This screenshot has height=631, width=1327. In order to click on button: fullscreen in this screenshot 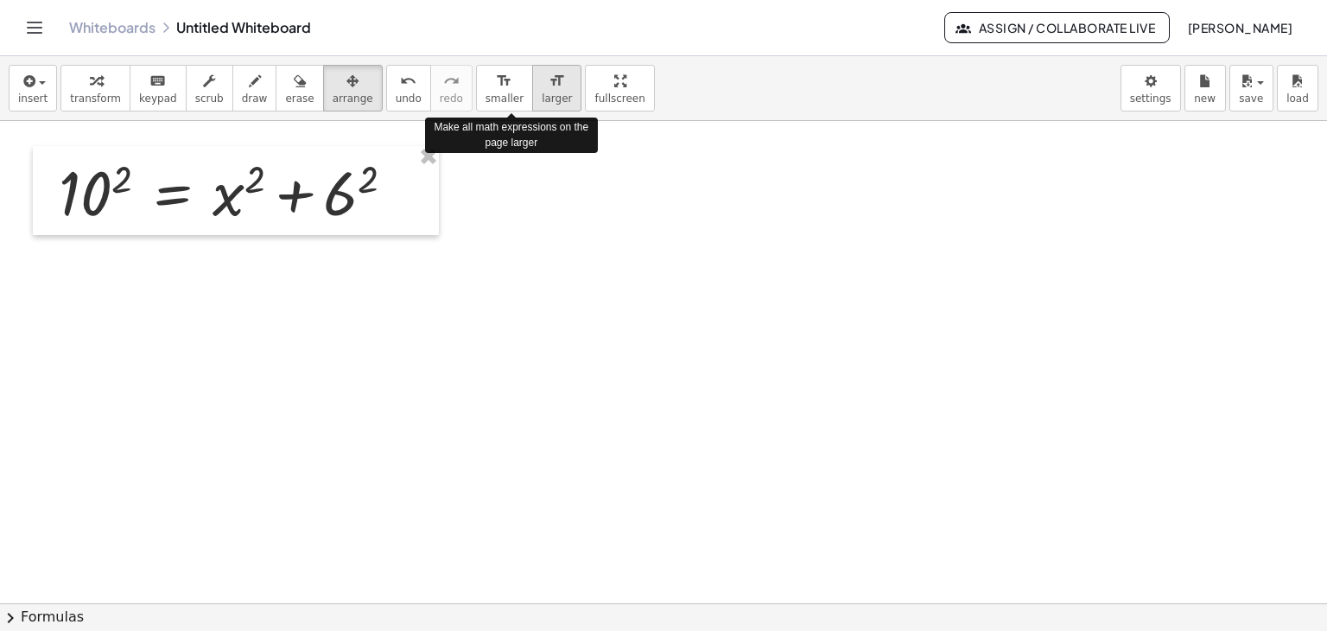, I will do `click(620, 88)`.